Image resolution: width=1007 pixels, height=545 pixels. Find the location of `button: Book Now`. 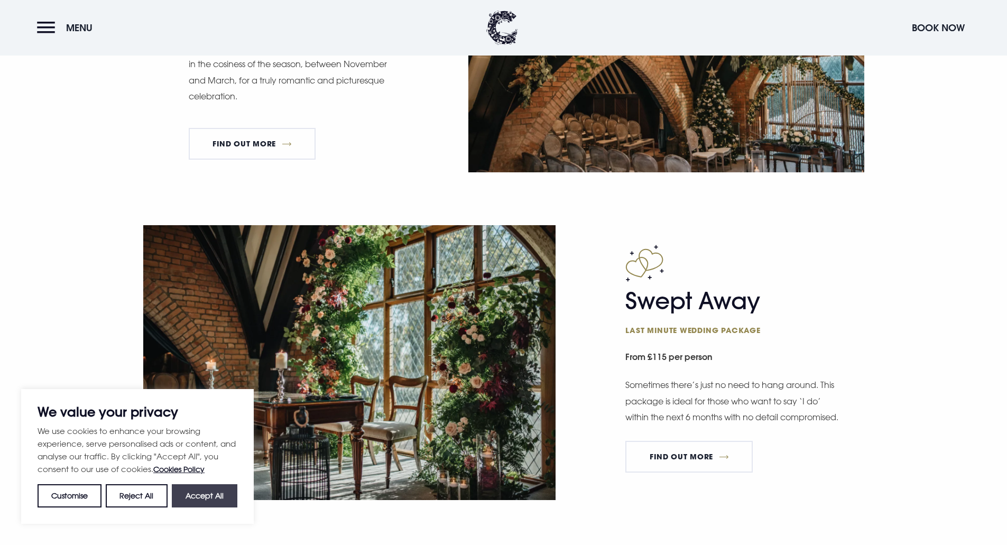

button: Book Now is located at coordinates (938, 27).